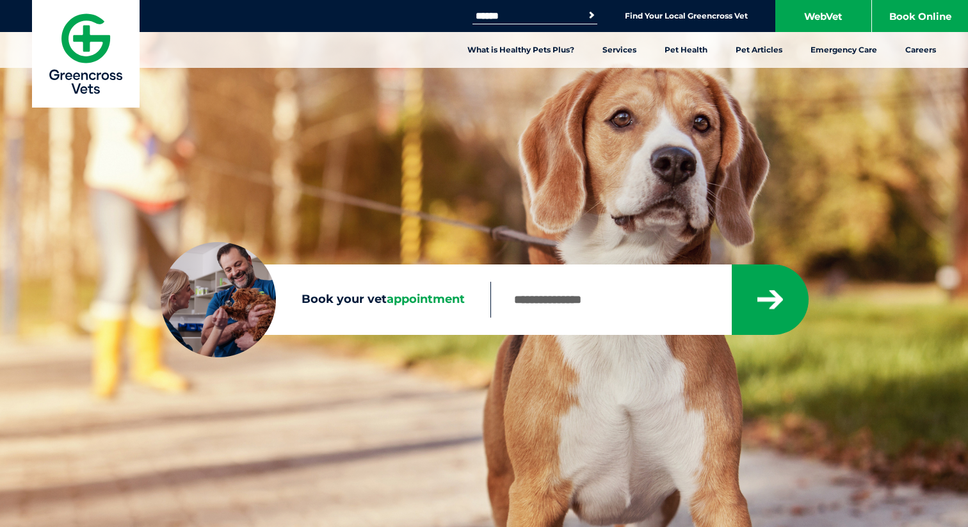  Describe the element at coordinates (521, 50) in the screenshot. I see `a: What is Healthy Pets Plus?` at that location.